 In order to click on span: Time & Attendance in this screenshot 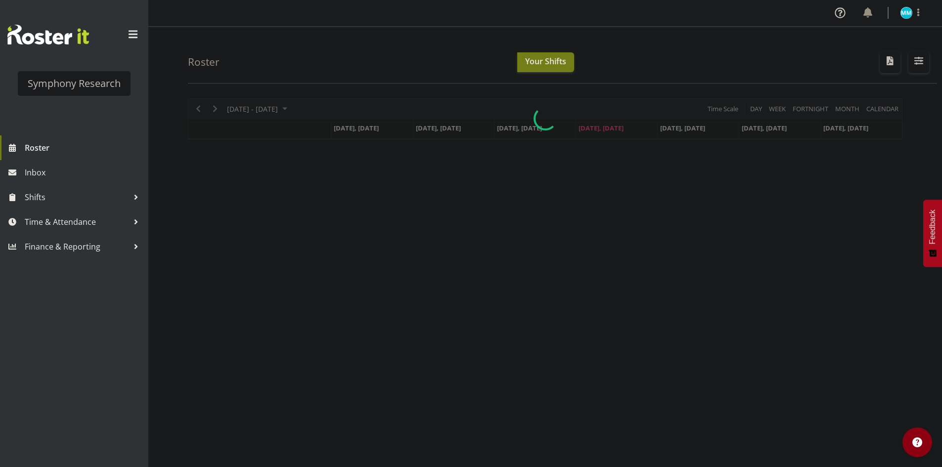, I will do `click(77, 222)`.